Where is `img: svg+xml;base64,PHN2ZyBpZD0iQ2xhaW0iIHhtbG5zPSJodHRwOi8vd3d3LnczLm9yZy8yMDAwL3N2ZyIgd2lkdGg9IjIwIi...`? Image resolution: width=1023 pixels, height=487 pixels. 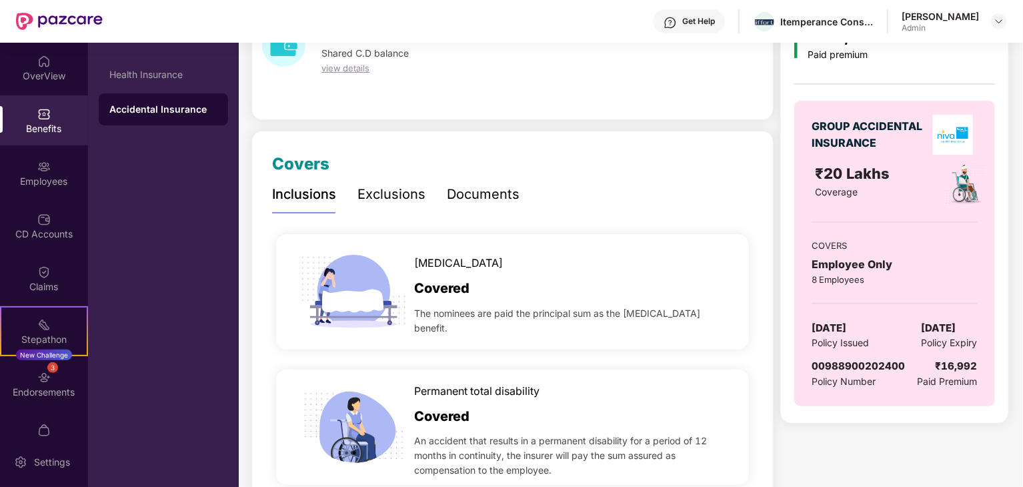
img: svg+xml;base64,PHN2ZyBpZD0iQ2xhaW0iIHhtbG5zPSJodHRwOi8vd3d3LnczLm9yZy8yMDAwL3N2ZyIgd2lkdGg9IjIwIi... is located at coordinates (44, 272).